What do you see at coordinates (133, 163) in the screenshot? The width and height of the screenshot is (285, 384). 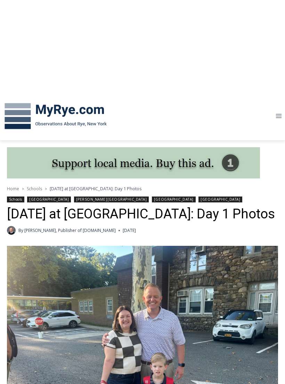 I see `img: support local media, buy this ad` at bounding box center [133, 163].